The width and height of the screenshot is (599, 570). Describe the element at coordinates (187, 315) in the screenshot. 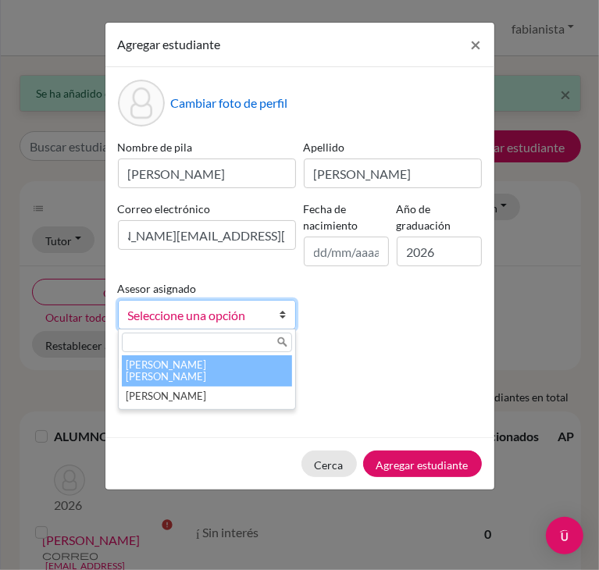

I see `font: Seleccione una opción` at that location.